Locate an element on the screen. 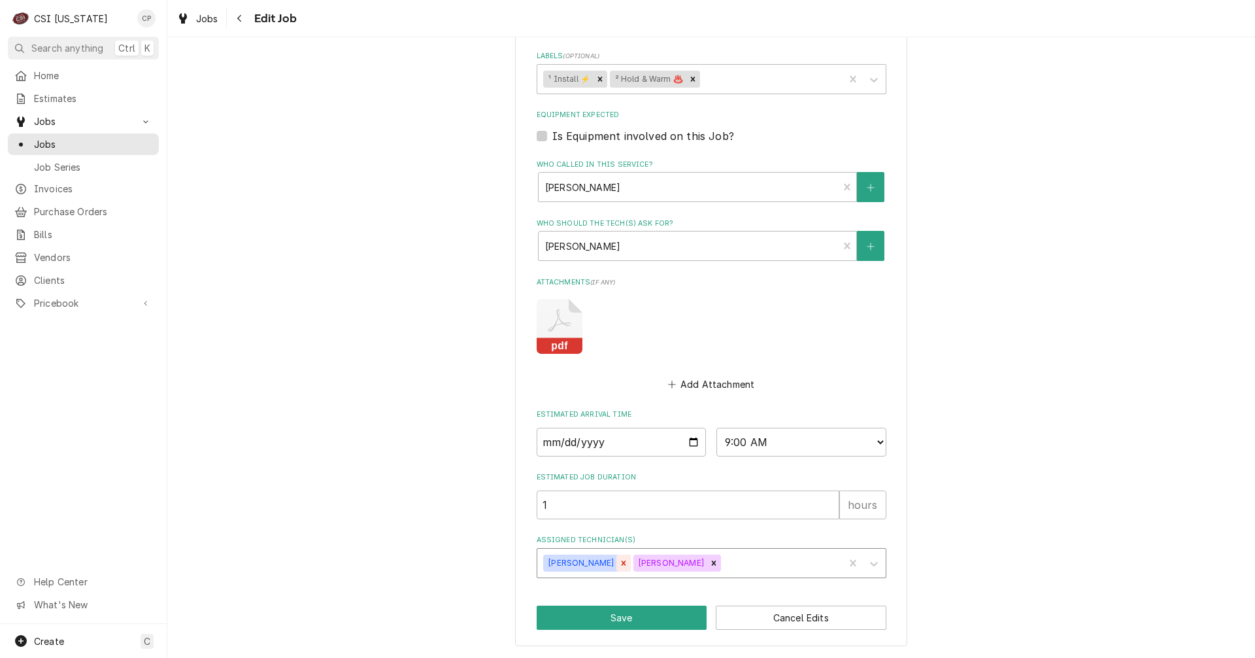  div: Labels is located at coordinates (711, 72).